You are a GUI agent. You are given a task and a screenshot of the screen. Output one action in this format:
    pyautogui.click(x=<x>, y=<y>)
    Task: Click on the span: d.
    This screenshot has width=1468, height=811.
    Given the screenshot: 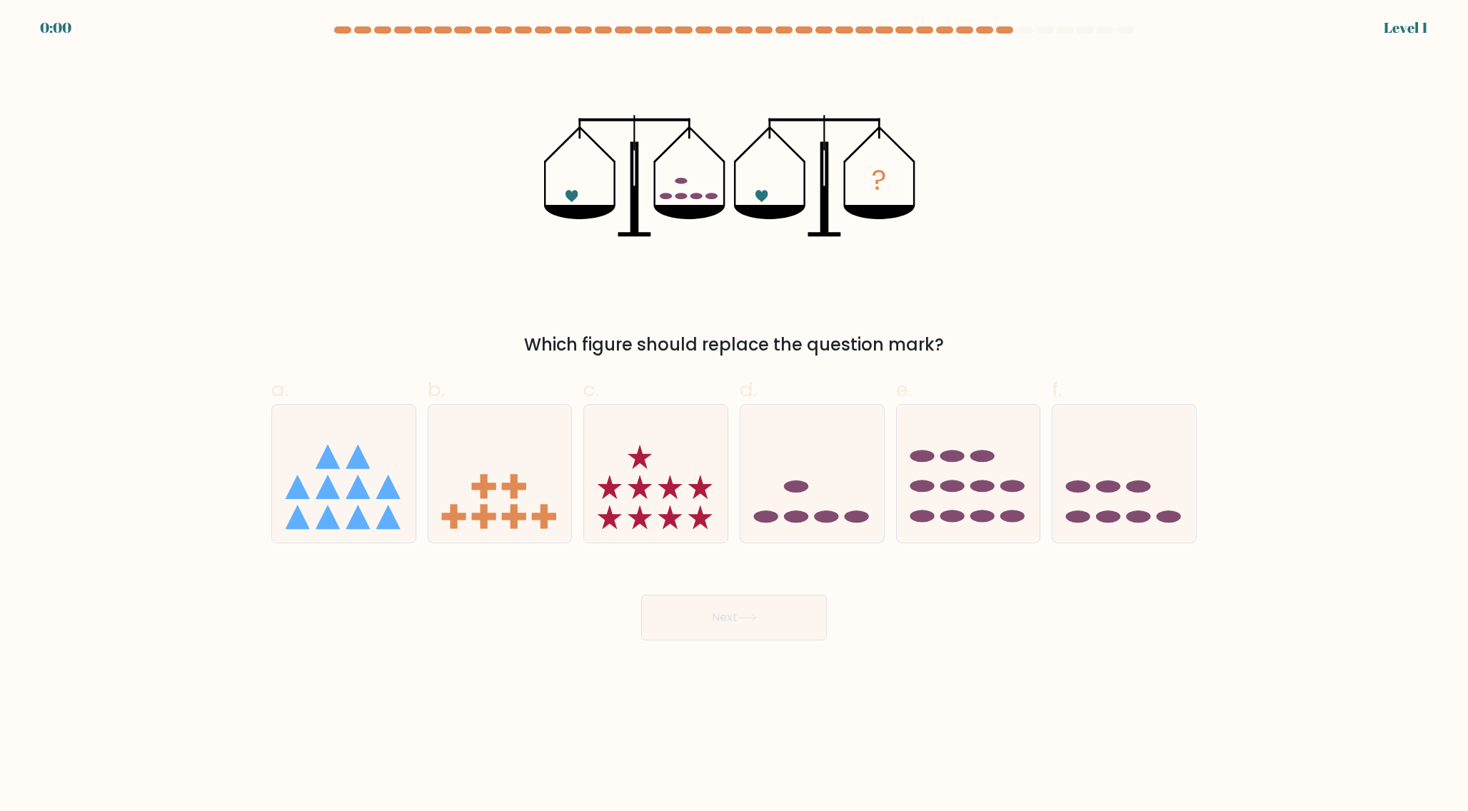 What is the action you would take?
    pyautogui.click(x=748, y=389)
    